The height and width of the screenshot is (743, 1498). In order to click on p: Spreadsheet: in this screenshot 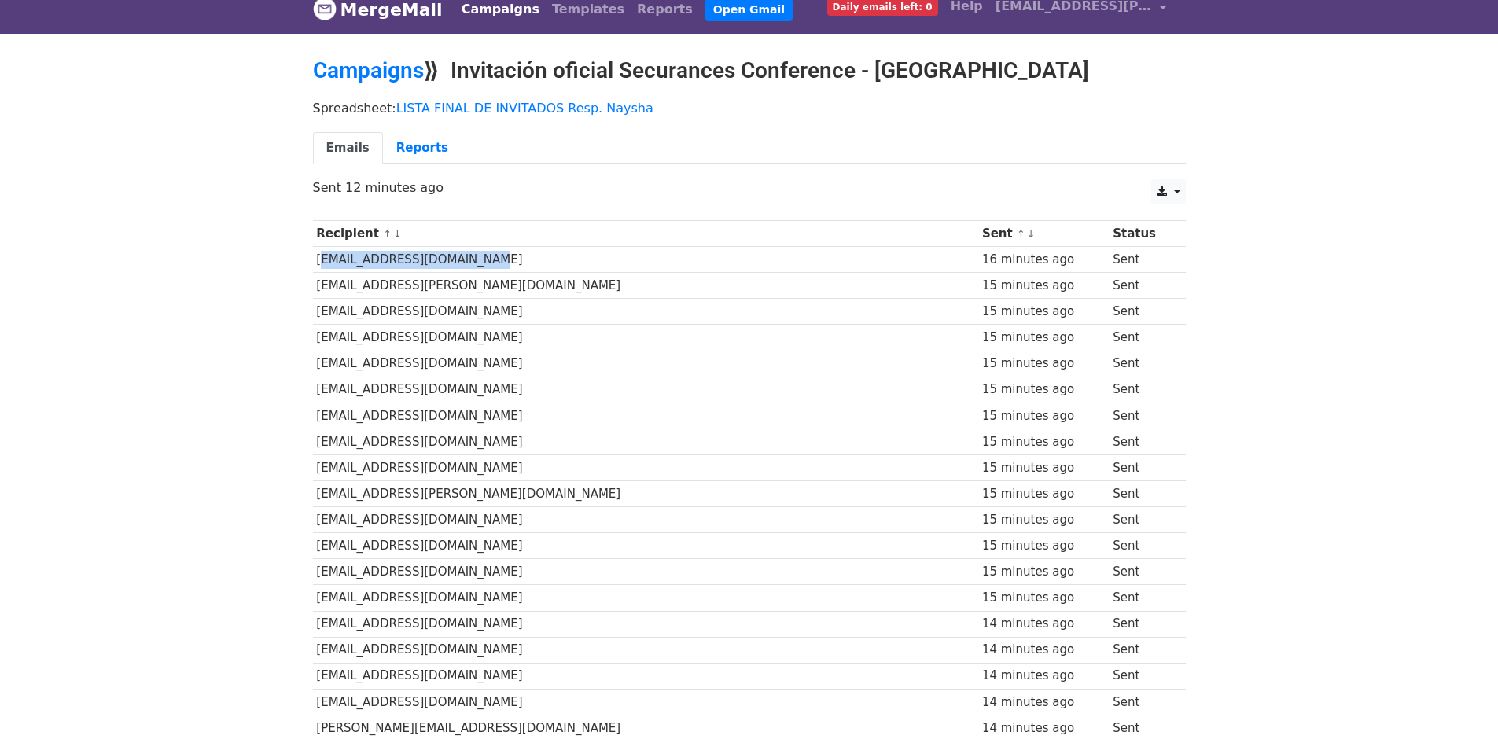, I will do `click(749, 108)`.